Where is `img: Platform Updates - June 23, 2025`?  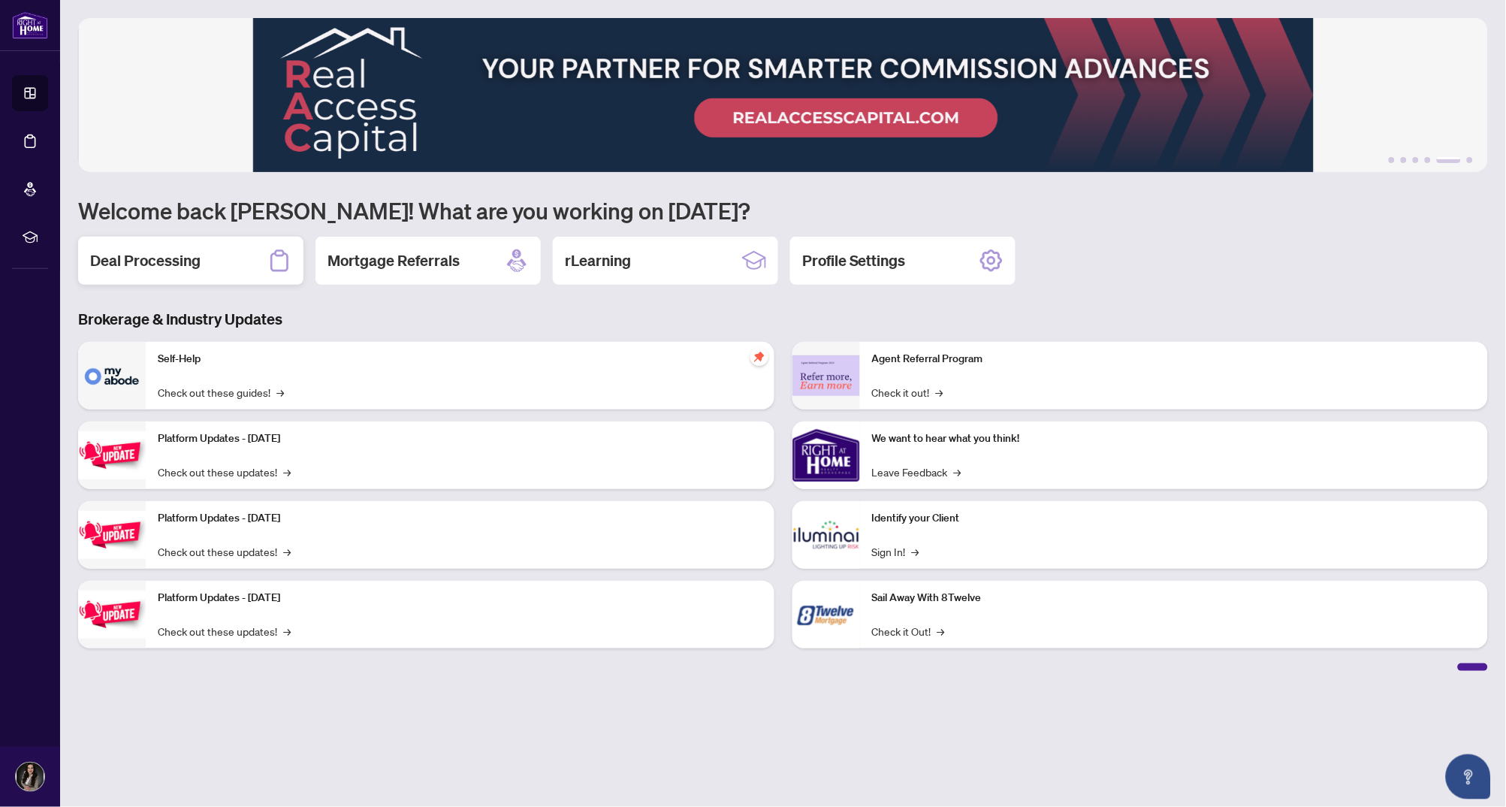 img: Platform Updates - June 23, 2025 is located at coordinates (112, 614).